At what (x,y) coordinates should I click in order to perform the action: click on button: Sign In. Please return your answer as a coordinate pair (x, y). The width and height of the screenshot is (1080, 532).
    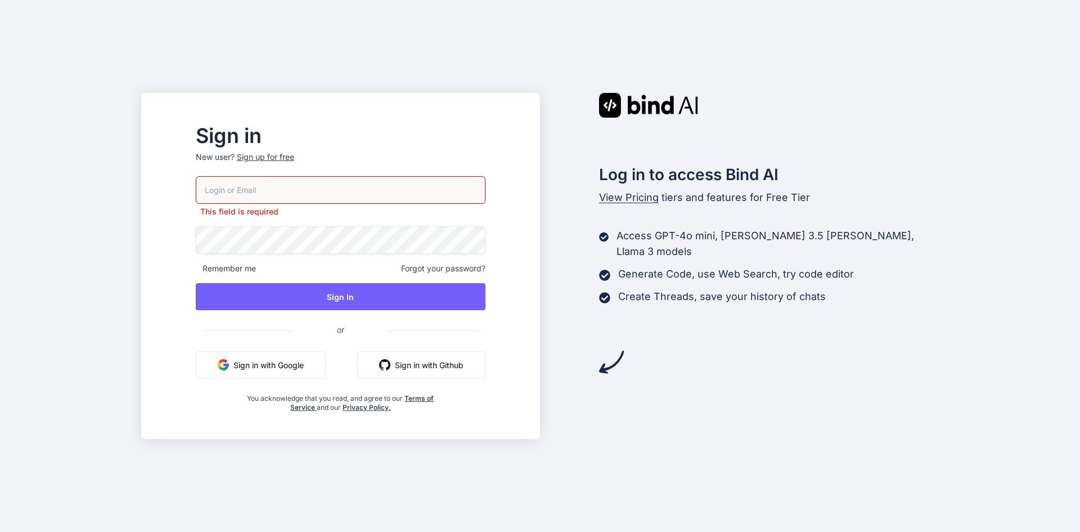
    Looking at the image, I should click on (340, 297).